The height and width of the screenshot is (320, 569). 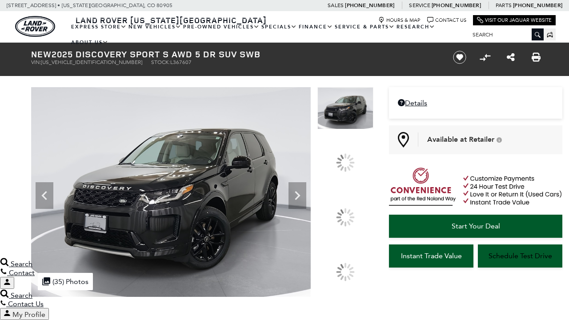 What do you see at coordinates (35, 26) in the screenshot?
I see `img: Land Rover` at bounding box center [35, 26].